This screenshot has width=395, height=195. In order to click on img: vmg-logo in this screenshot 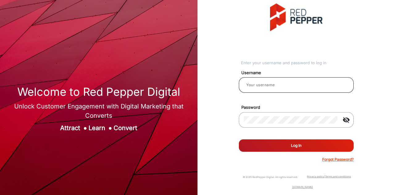, I will do `click(296, 17)`.